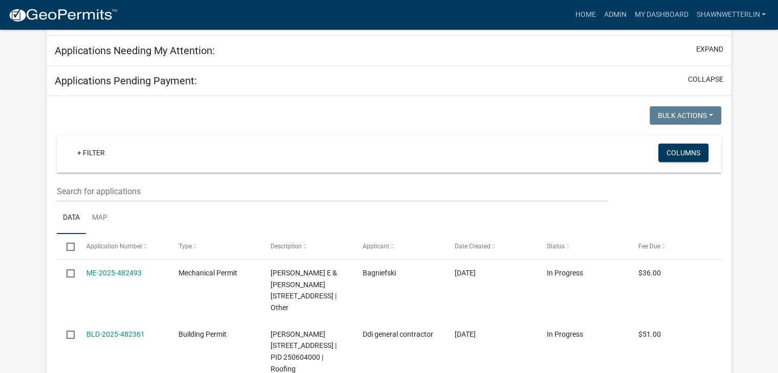 The image size is (778, 373). What do you see at coordinates (135, 51) in the screenshot?
I see `h5: Applications Needing My Attention:` at bounding box center [135, 51].